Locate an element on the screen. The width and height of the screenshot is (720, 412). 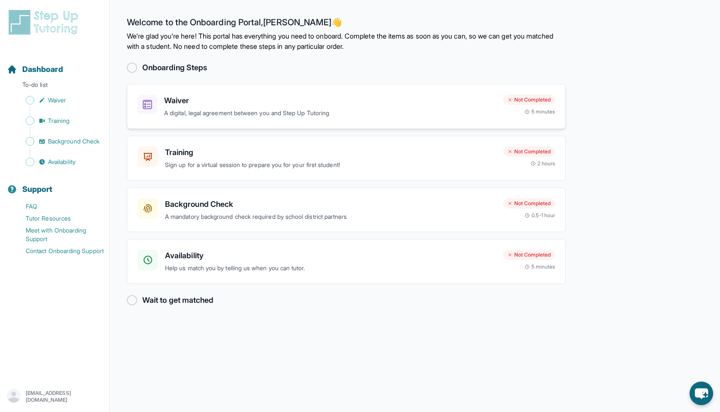
a: Background CheckA mandatory background check required by school district partnersNot Completed0.5... is located at coordinates (346, 210).